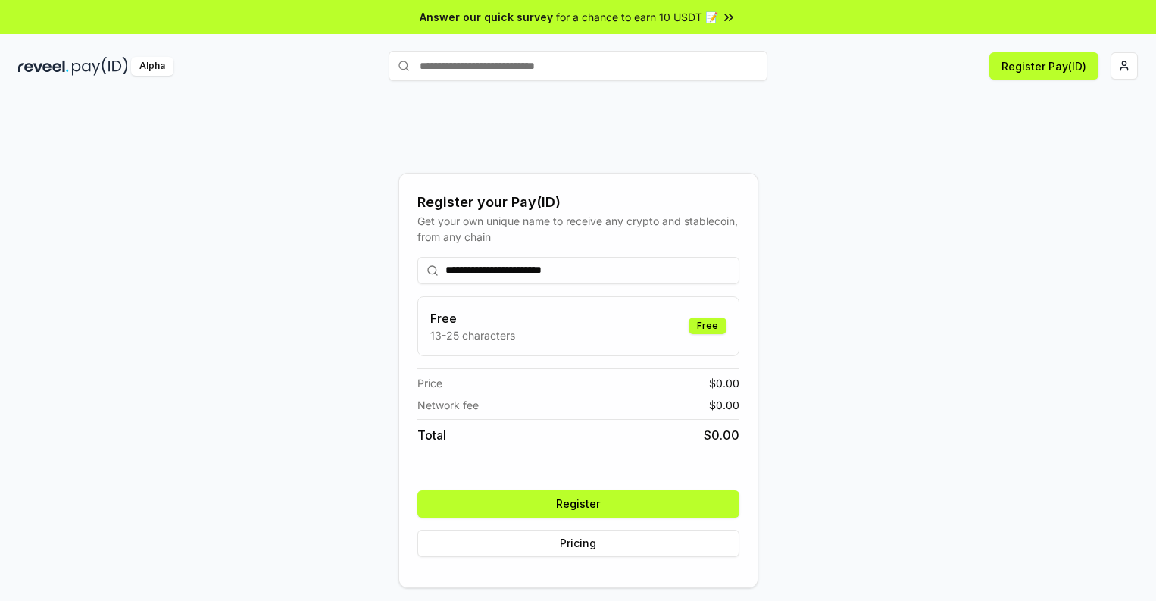  I want to click on h3: Free, so click(473, 318).